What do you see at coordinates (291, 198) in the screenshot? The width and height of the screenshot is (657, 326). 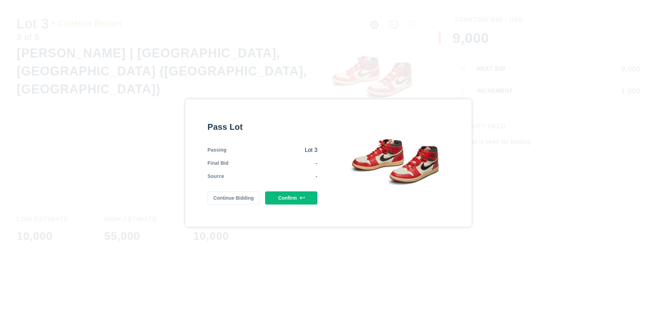 I see `button: Confirm` at bounding box center [291, 198].